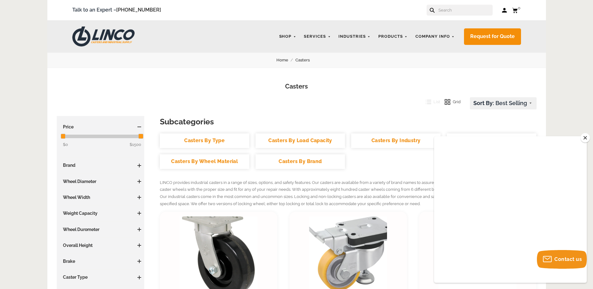 The height and width of the screenshot is (289, 593). What do you see at coordinates (101, 197) in the screenshot?
I see `h3: Wheel Width` at bounding box center [101, 197].